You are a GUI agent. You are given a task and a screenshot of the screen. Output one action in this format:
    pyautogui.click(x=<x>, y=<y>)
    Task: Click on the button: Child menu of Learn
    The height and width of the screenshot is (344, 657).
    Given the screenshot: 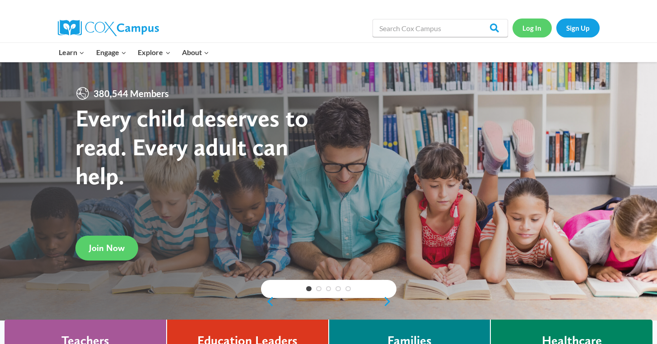 What is the action you would take?
    pyautogui.click(x=72, y=52)
    